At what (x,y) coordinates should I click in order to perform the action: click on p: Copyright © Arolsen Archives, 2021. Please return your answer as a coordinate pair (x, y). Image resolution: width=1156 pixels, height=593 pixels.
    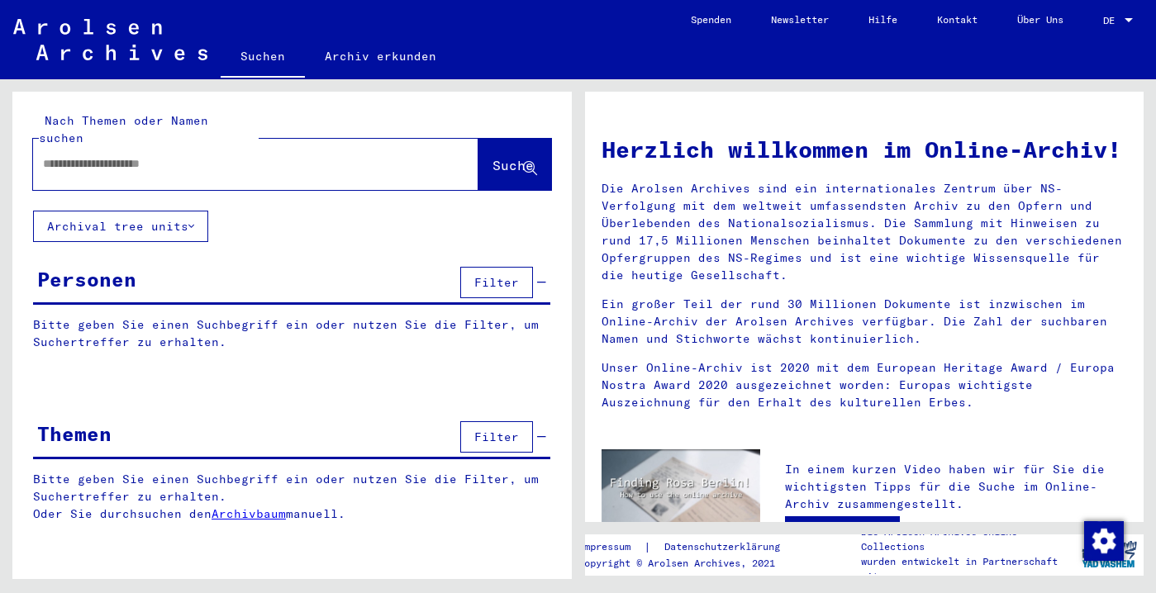
    Looking at the image, I should click on (689, 563).